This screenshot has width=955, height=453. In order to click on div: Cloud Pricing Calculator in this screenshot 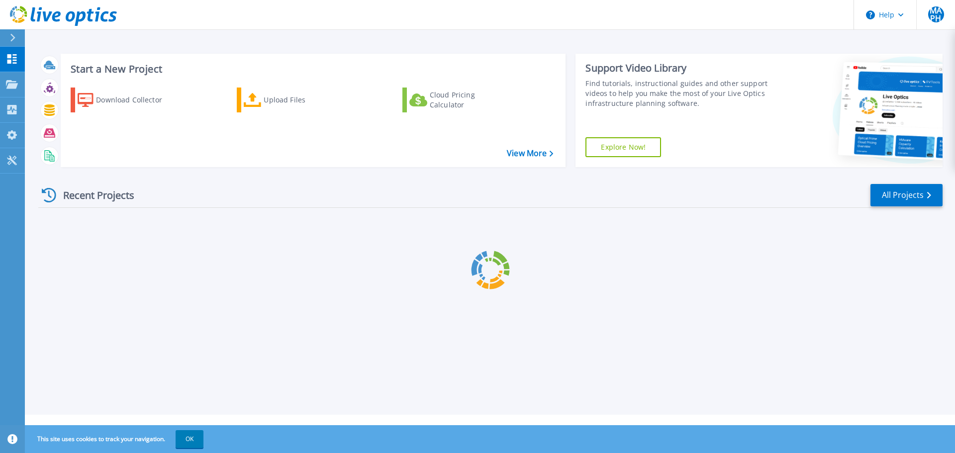, I will do `click(469, 100)`.